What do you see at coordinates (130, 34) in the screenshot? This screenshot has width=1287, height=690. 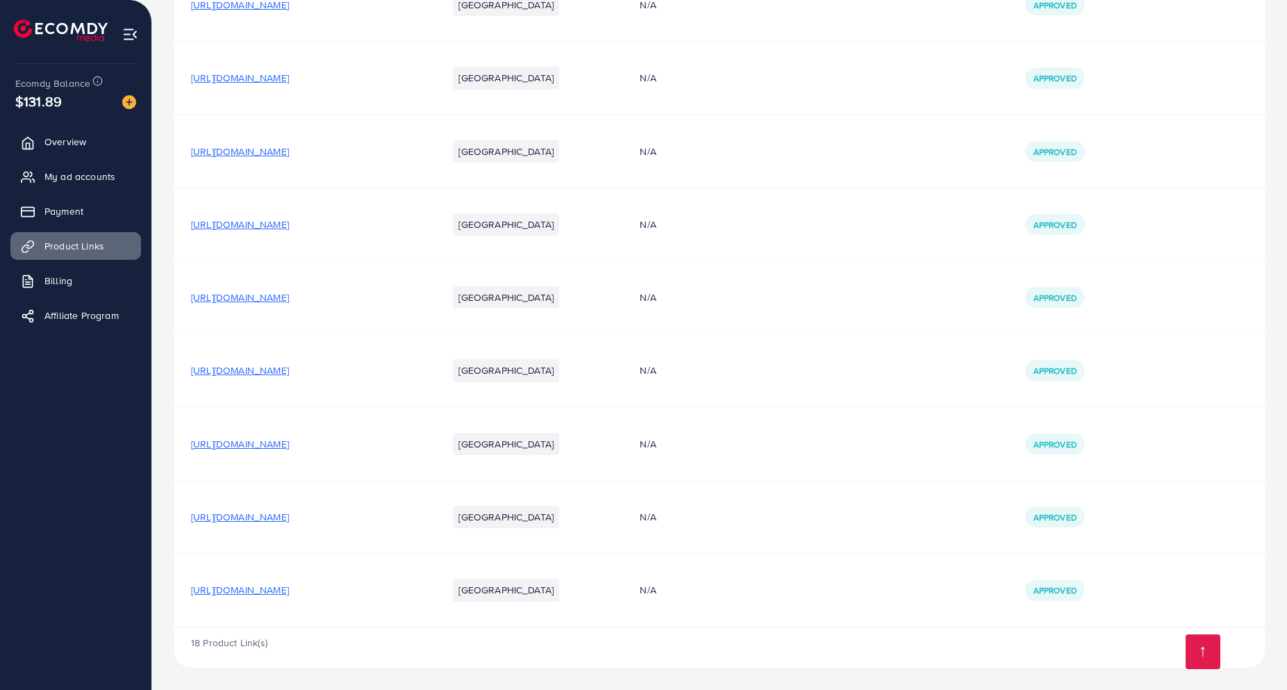 I see `img: menu` at bounding box center [130, 34].